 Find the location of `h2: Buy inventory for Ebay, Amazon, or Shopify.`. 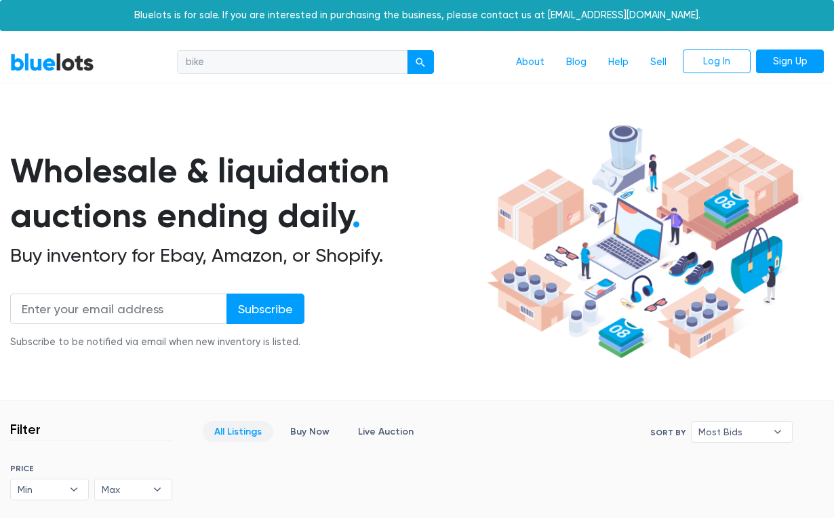

h2: Buy inventory for Ebay, Amazon, or Shopify. is located at coordinates (246, 256).